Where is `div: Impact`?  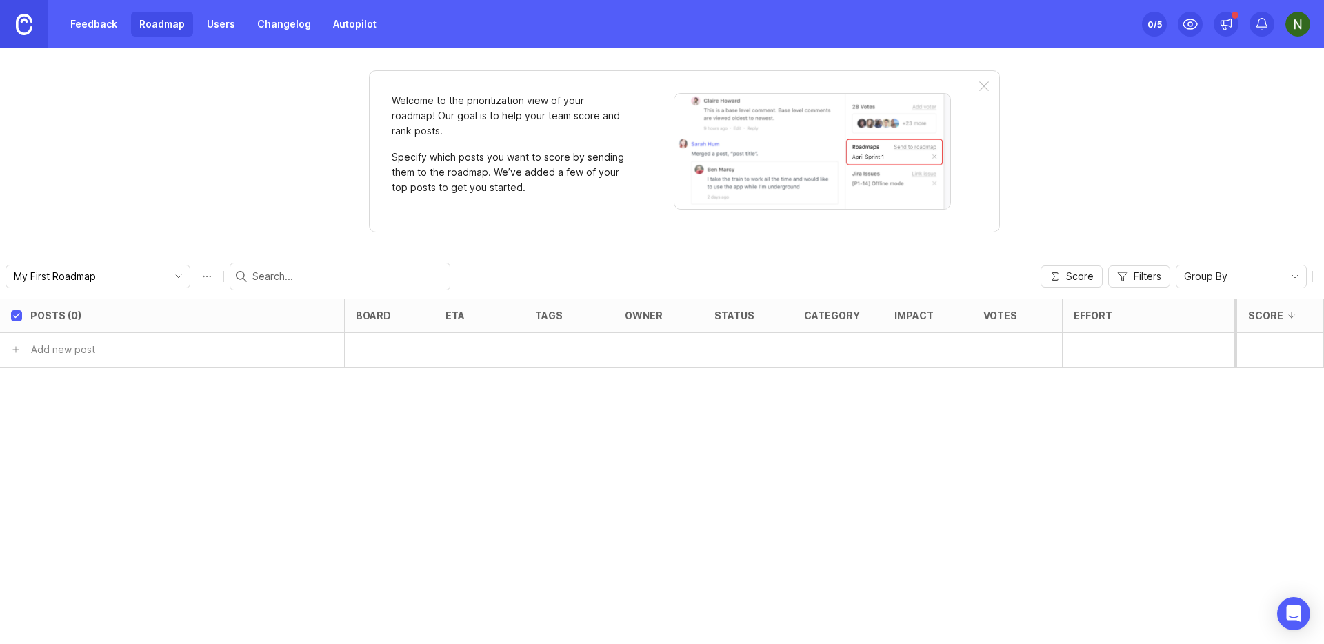 div: Impact is located at coordinates (913, 315).